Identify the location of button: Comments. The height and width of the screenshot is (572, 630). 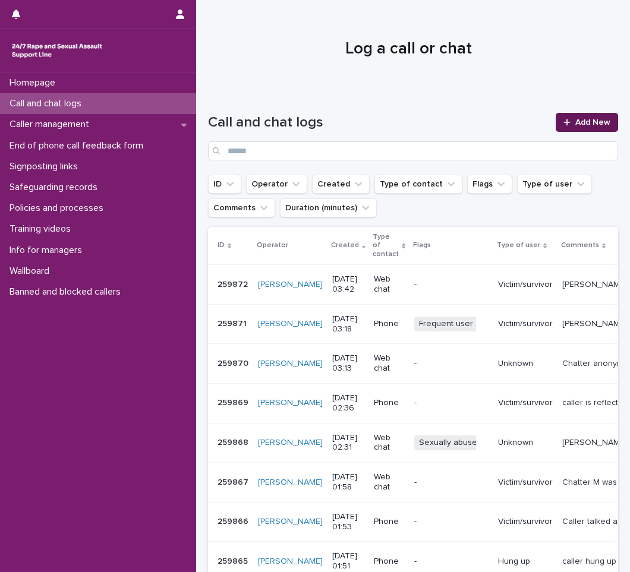
(241, 208).